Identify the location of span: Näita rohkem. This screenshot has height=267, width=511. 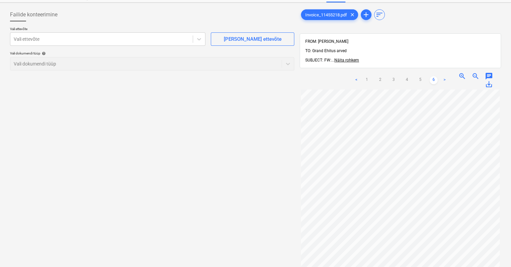
(346, 60).